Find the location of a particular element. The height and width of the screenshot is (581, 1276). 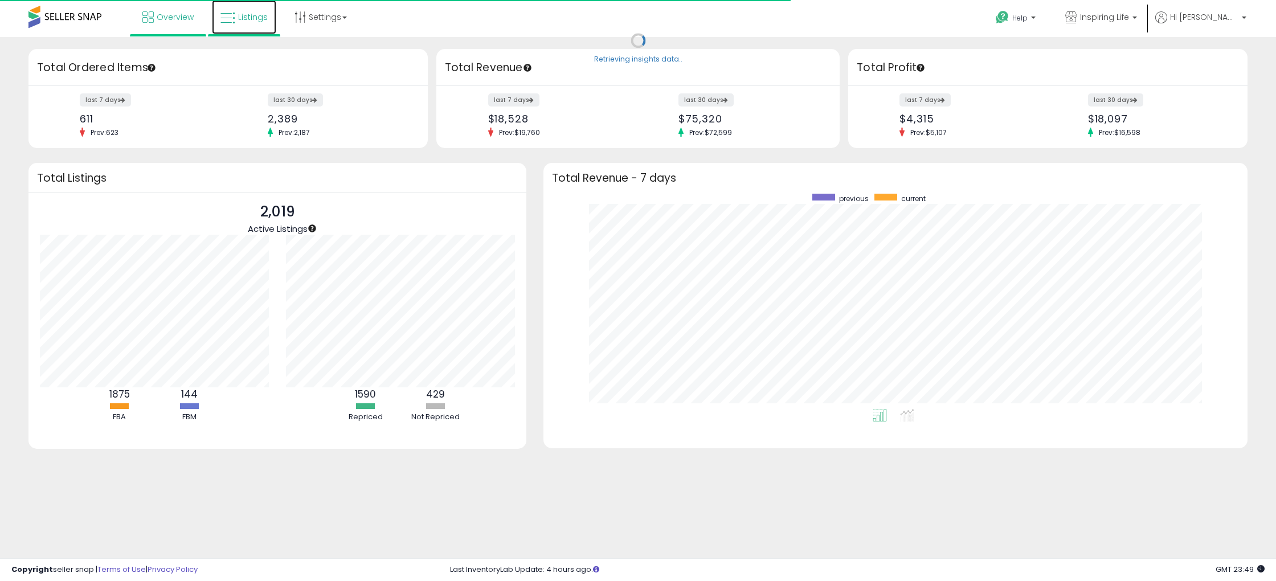

h3: Total Profit is located at coordinates (1048, 68).